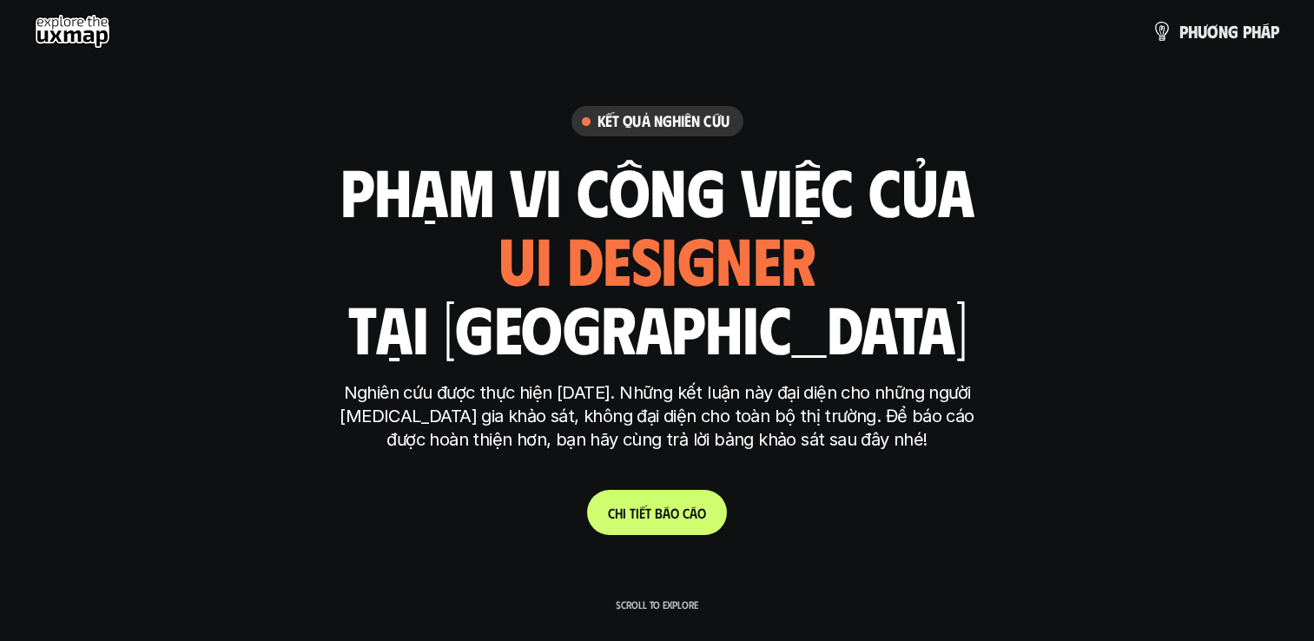 This screenshot has width=1314, height=641. What do you see at coordinates (658, 512) in the screenshot?
I see `span: b` at bounding box center [658, 512].